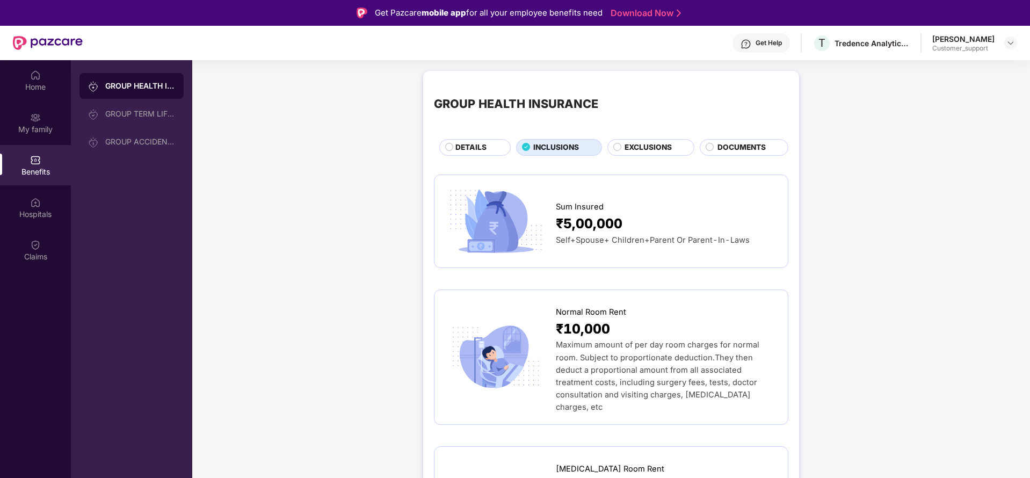  What do you see at coordinates (1010, 43) in the screenshot?
I see `img: svg+xml;base64,PHN2ZyBpZD0iRHJvcGRvd24tMzJ4MzIiIHhtbG5zPSJodHRwOi8vd3d3LnczLm9yZy8yMDAwL3N2ZyIgd2...` at bounding box center [1010, 43].